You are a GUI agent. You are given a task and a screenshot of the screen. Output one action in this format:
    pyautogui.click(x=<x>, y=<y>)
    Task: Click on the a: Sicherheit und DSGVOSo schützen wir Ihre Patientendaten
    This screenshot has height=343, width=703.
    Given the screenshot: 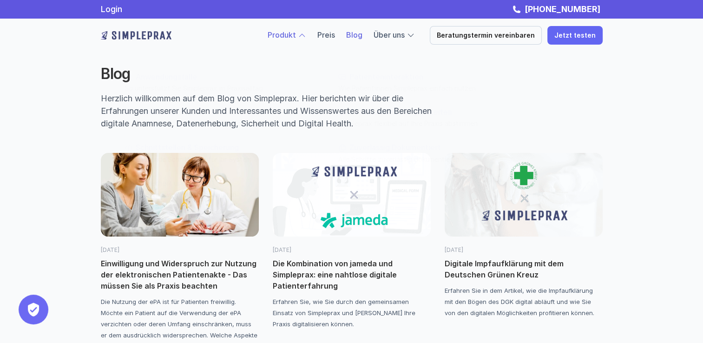 What is the action you would take?
    pyautogui.click(x=222, y=189)
    